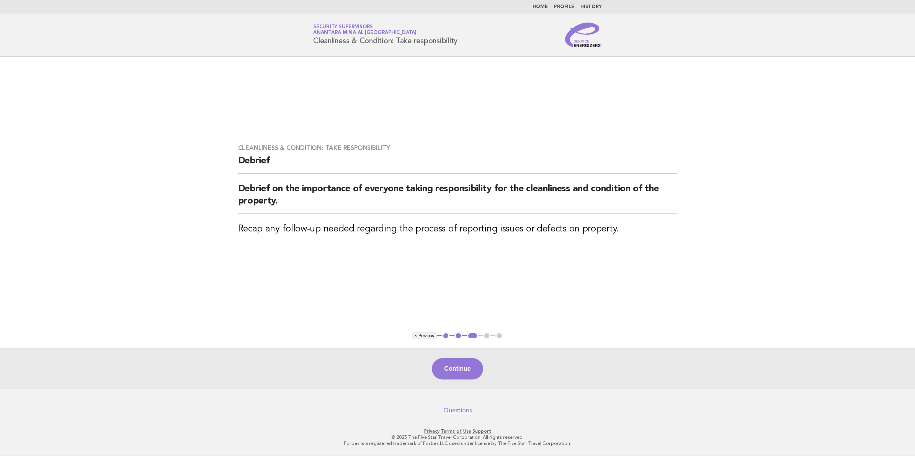 The width and height of the screenshot is (915, 456). I want to click on h3: Cleanliness & Condition: Take responsibility, so click(458, 148).